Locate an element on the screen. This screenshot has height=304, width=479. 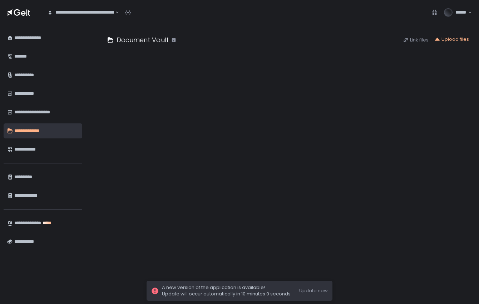
div: Link files is located at coordinates (416, 40).